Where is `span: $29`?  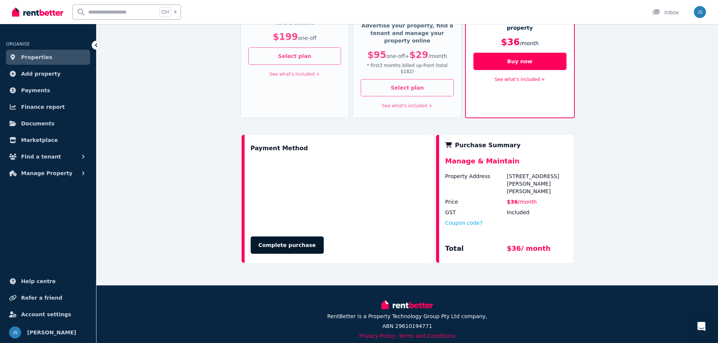 span: $29 is located at coordinates (419, 55).